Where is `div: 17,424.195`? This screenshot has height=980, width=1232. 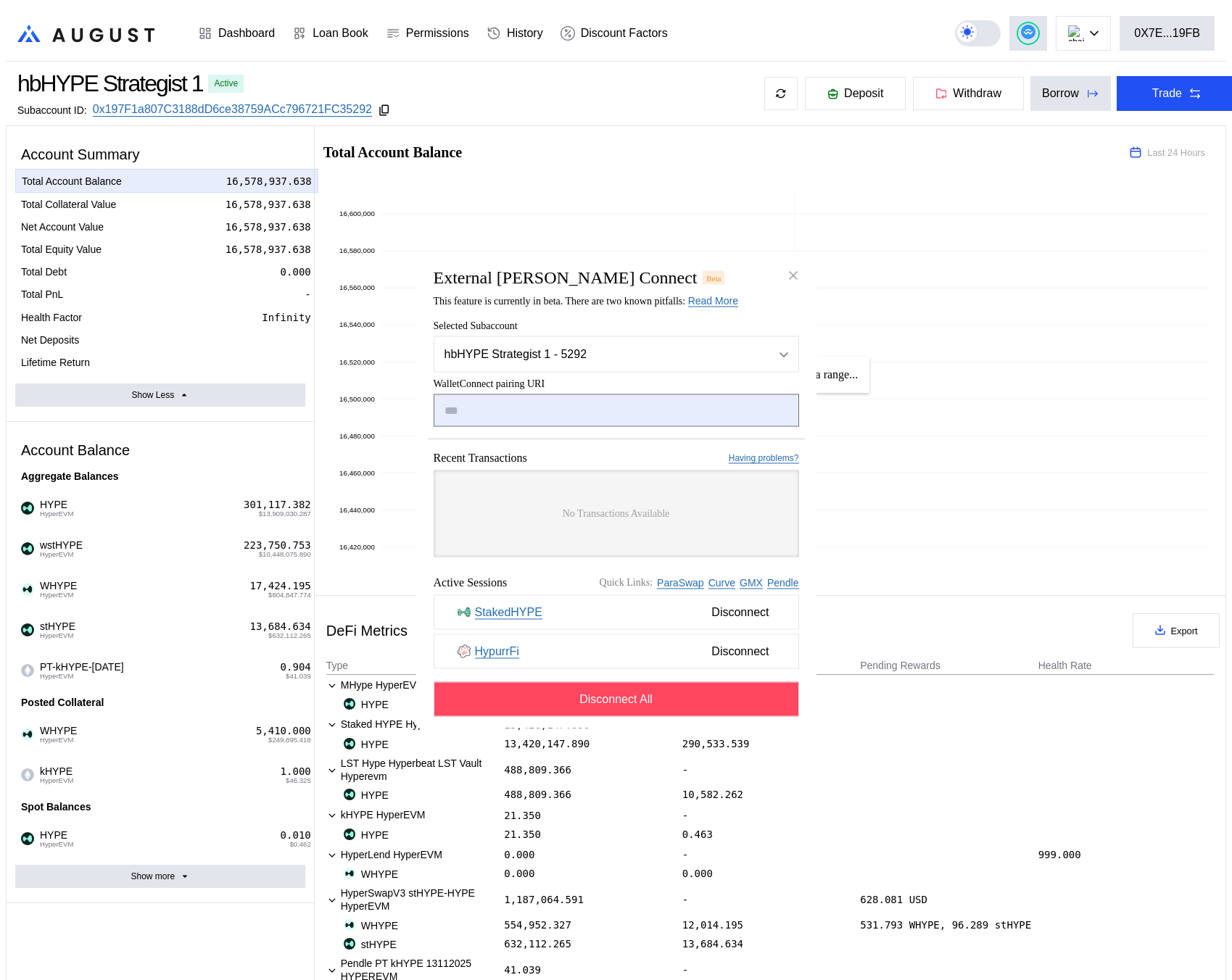
div: 17,424.195 is located at coordinates (280, 586).